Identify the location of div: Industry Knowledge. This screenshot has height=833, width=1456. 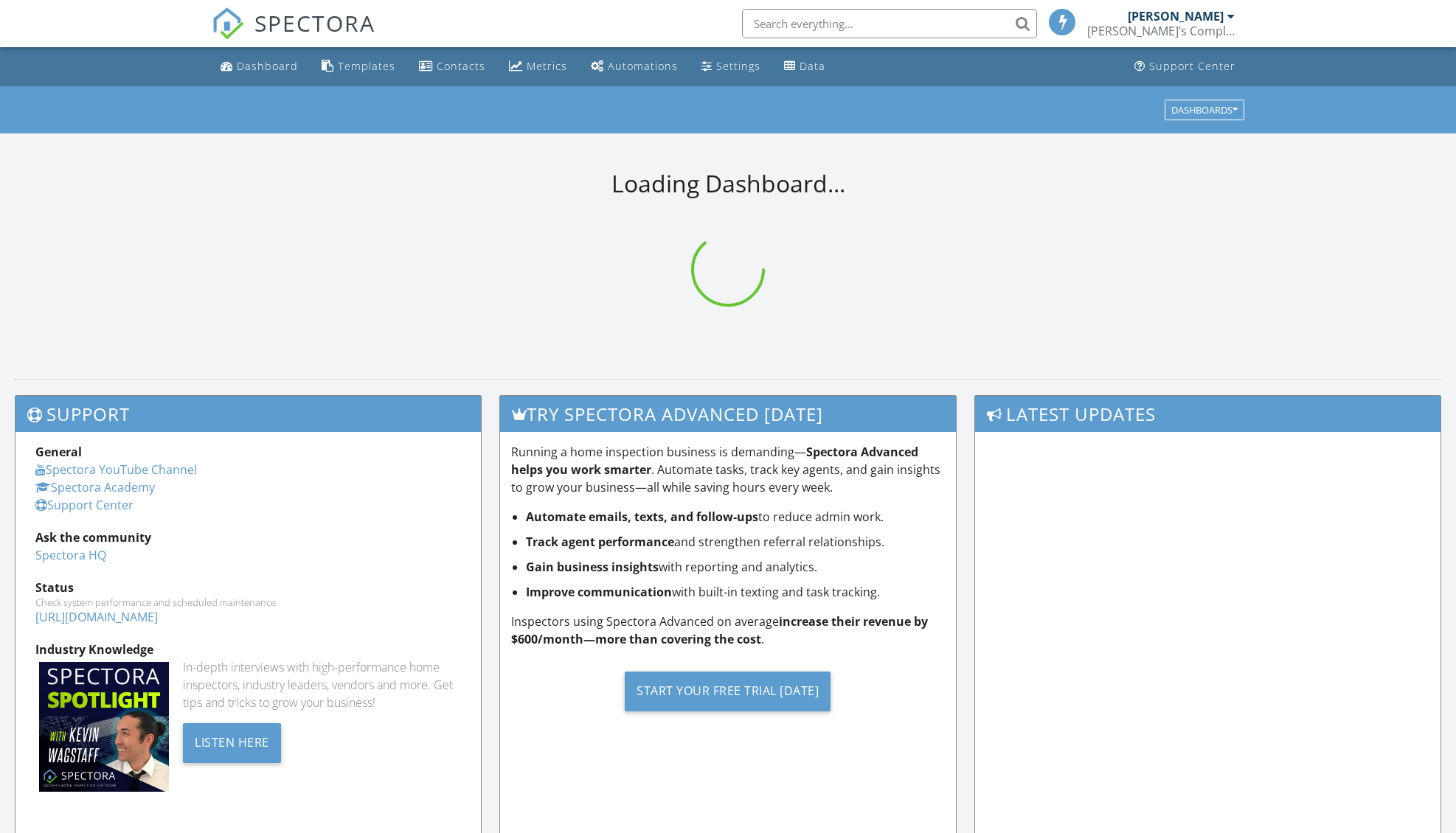
(248, 649).